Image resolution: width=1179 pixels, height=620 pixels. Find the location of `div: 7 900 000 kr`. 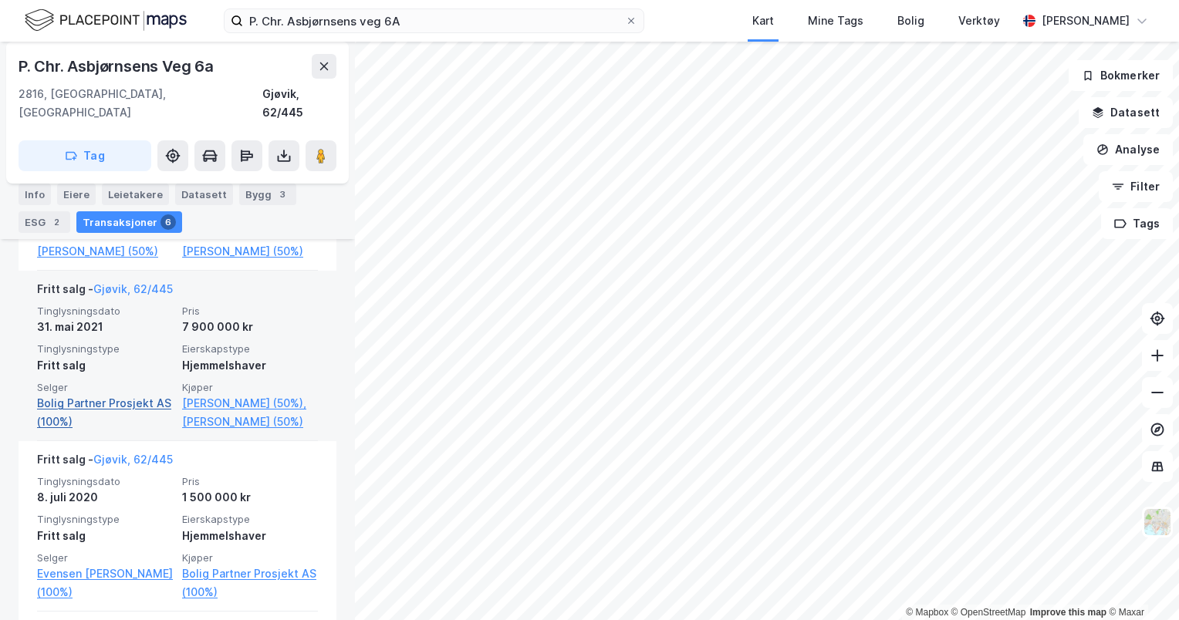

div: 7 900 000 kr is located at coordinates (250, 327).